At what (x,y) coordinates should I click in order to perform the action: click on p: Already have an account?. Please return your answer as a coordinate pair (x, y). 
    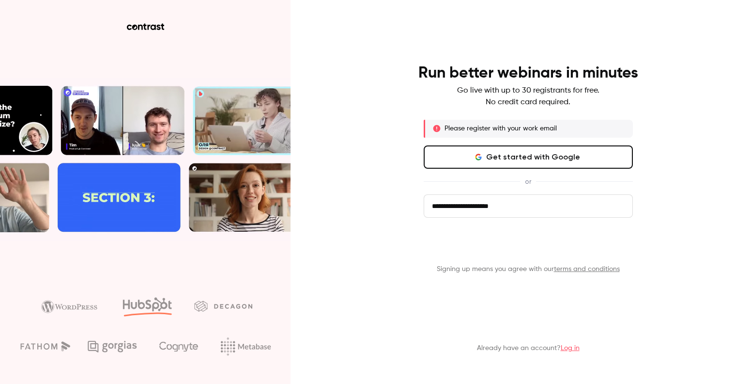
    Looking at the image, I should click on (529, 348).